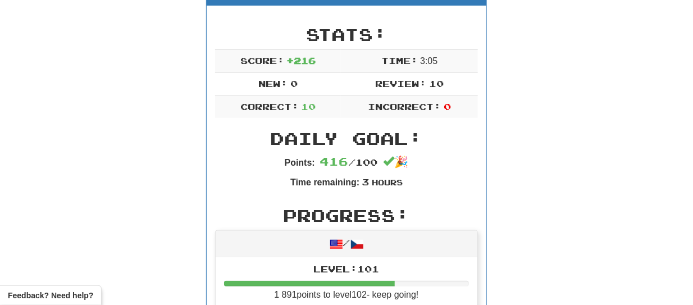  Describe the element at coordinates (404, 106) in the screenshot. I see `span: Incorrect:` at that location.